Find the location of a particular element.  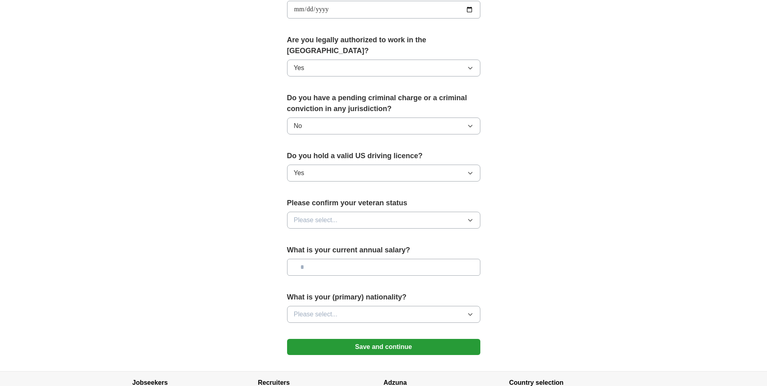

label: What is your current annual salary? is located at coordinates (384, 250).